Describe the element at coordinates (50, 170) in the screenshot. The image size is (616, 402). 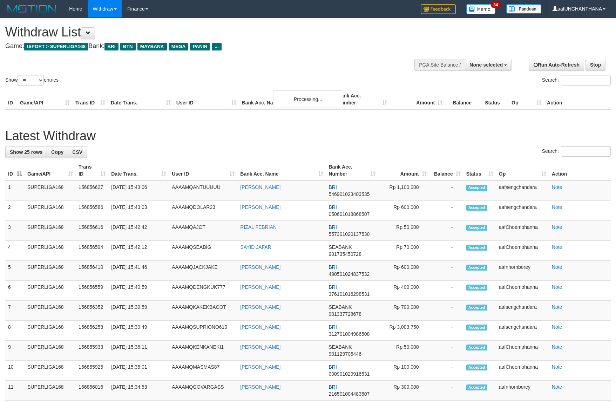
I see `th: Game/API: activate to sort column ascending` at that location.